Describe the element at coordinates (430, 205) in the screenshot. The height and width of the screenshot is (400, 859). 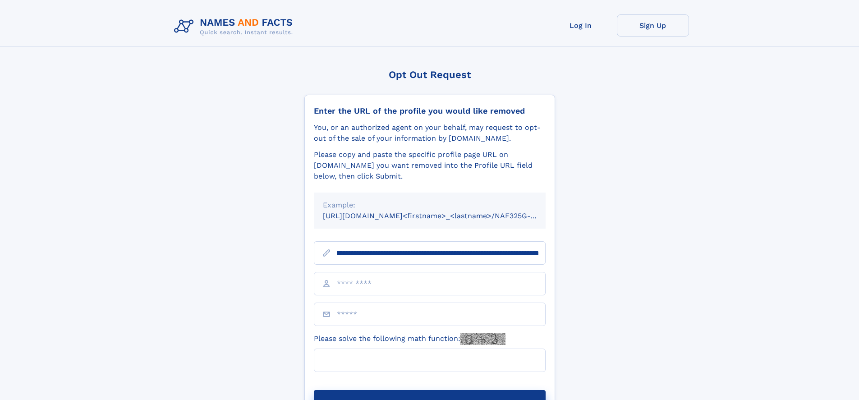
I see `div: Example:` at that location.